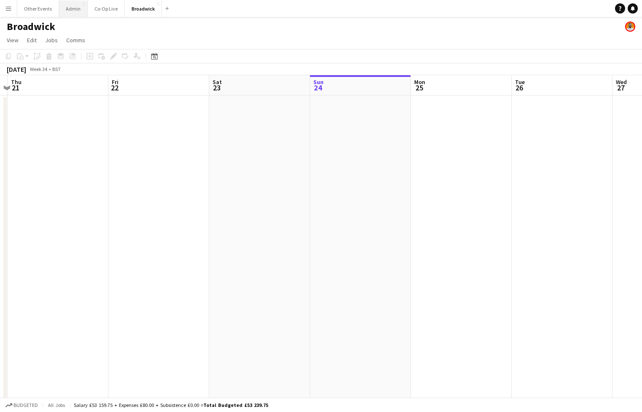  Describe the element at coordinates (57, 69) in the screenshot. I see `div: BST` at that location.